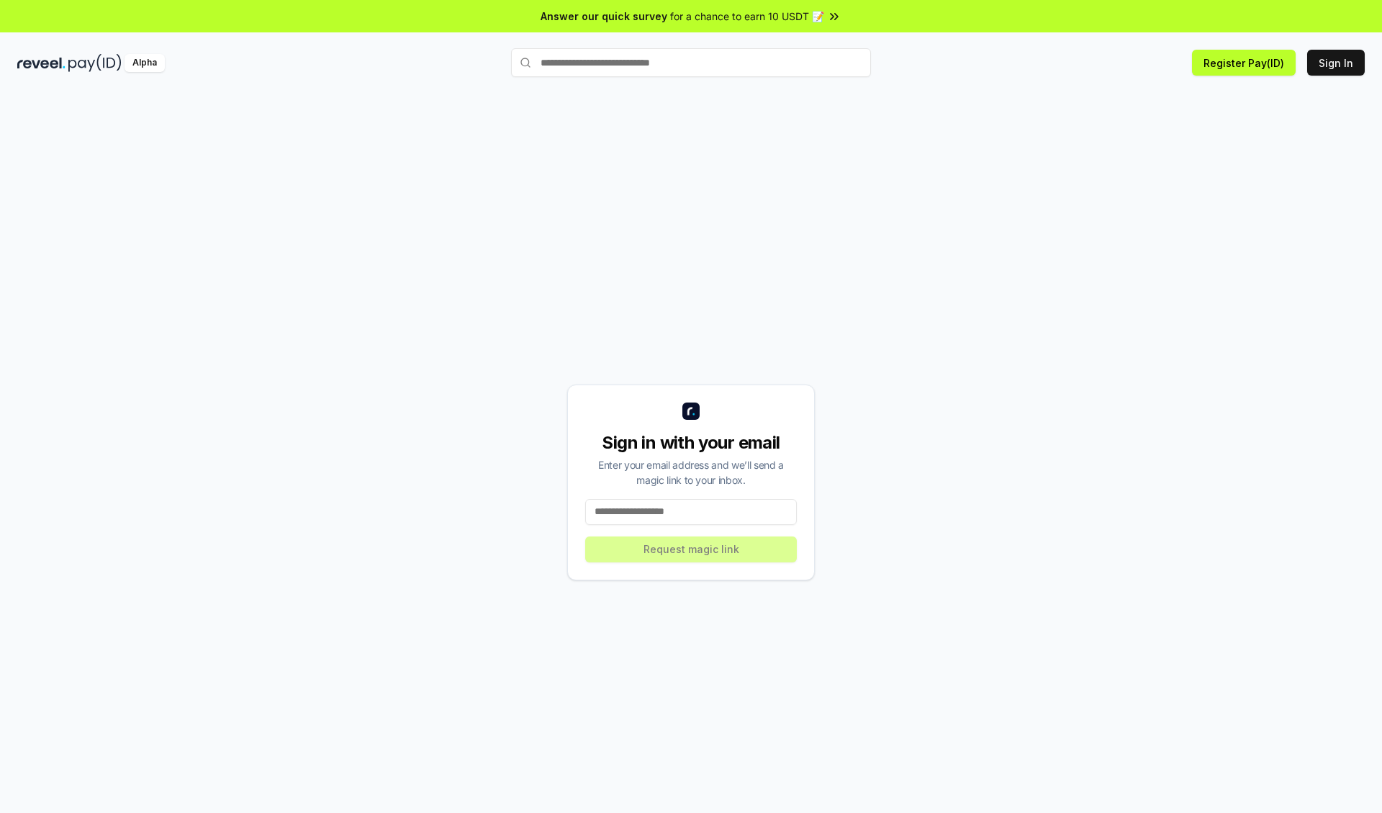 This screenshot has width=1382, height=813. What do you see at coordinates (691, 443) in the screenshot?
I see `div: Sign in with your email` at bounding box center [691, 443].